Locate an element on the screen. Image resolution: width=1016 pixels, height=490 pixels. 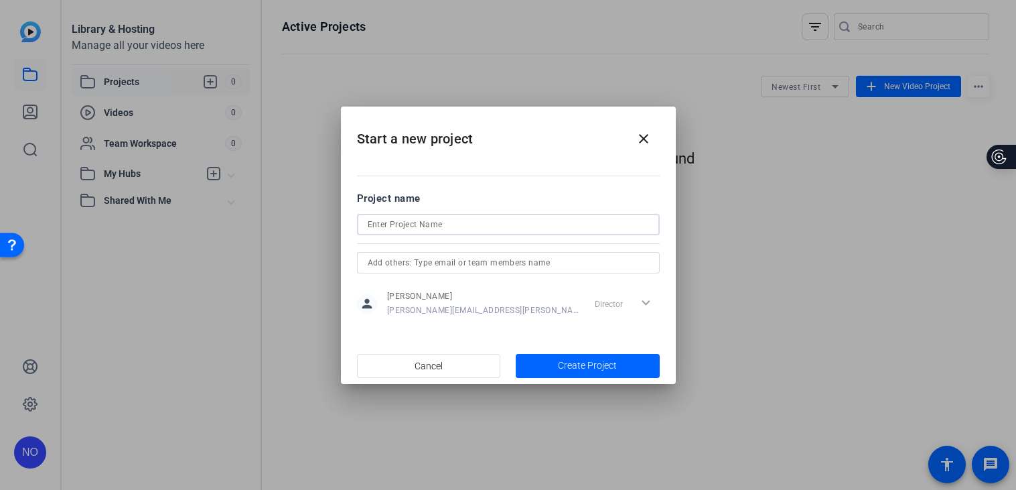
h2: Start a new project is located at coordinates (508, 133).